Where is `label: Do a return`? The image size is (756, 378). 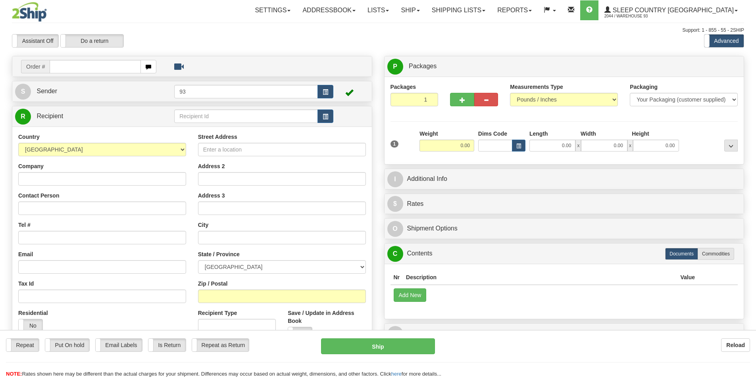
label: Do a return is located at coordinates (92, 41).